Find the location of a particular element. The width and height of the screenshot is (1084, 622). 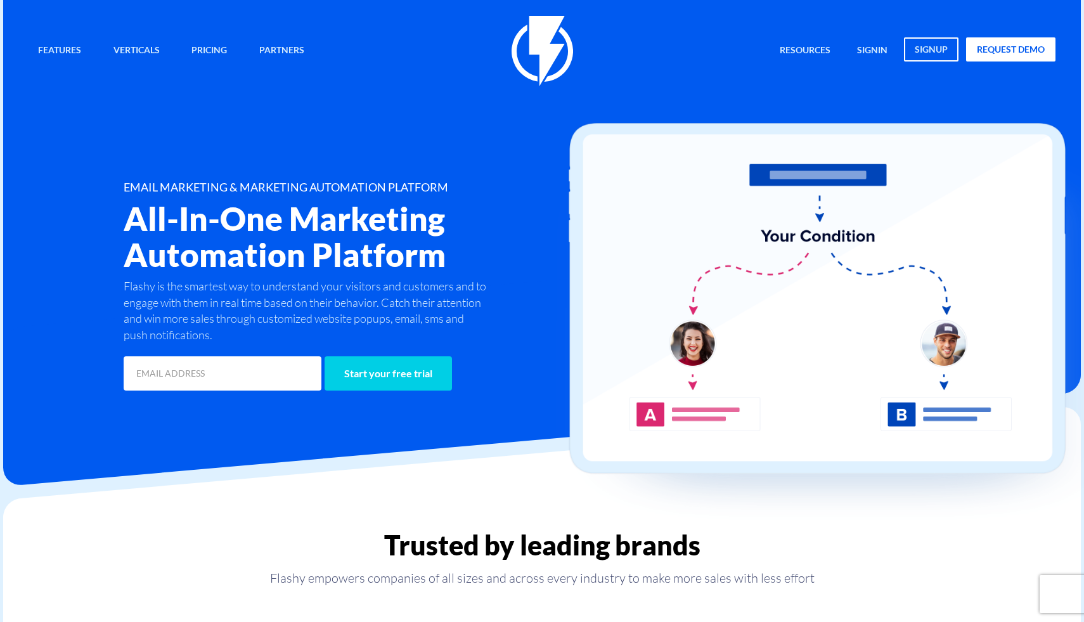

a: signup is located at coordinates (931, 49).